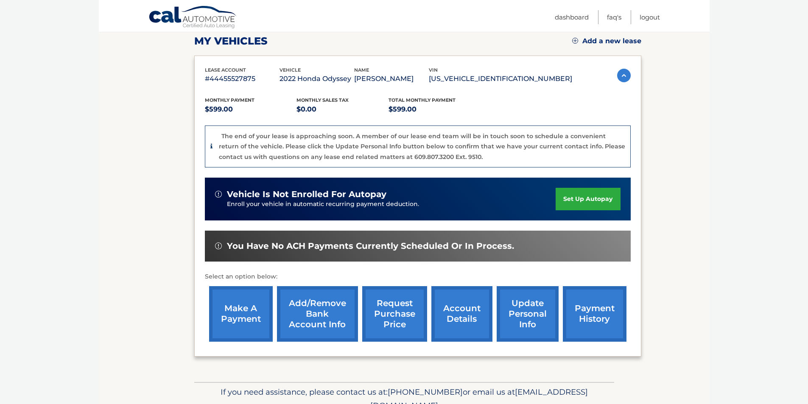 This screenshot has height=404, width=808. What do you see at coordinates (418, 277) in the screenshot?
I see `p: Select an option below:` at bounding box center [418, 277].